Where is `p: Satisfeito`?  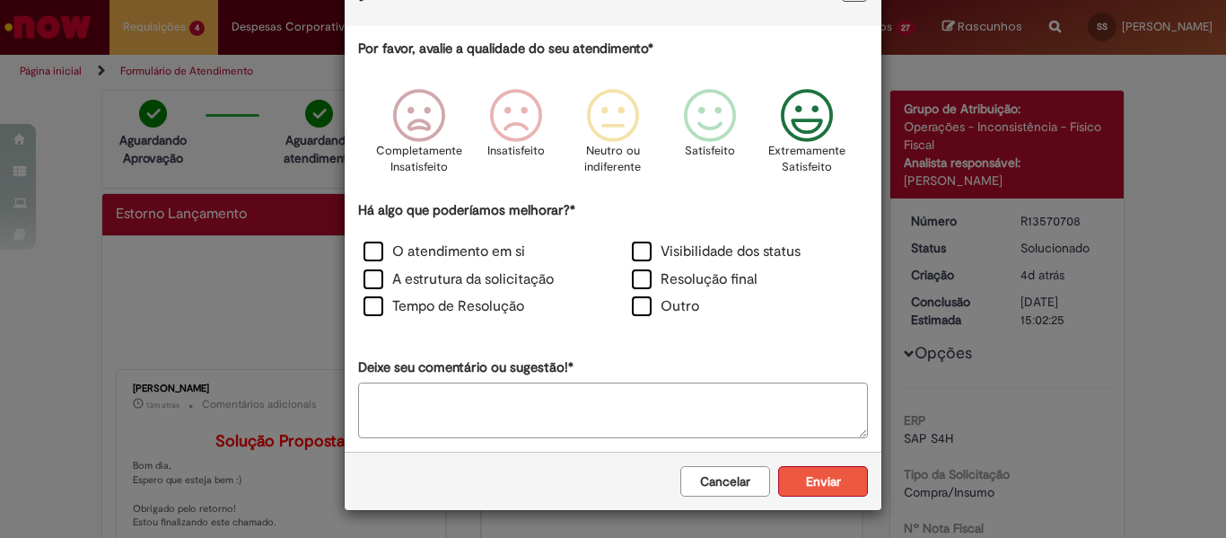
p: Satisfeito is located at coordinates (710, 151).